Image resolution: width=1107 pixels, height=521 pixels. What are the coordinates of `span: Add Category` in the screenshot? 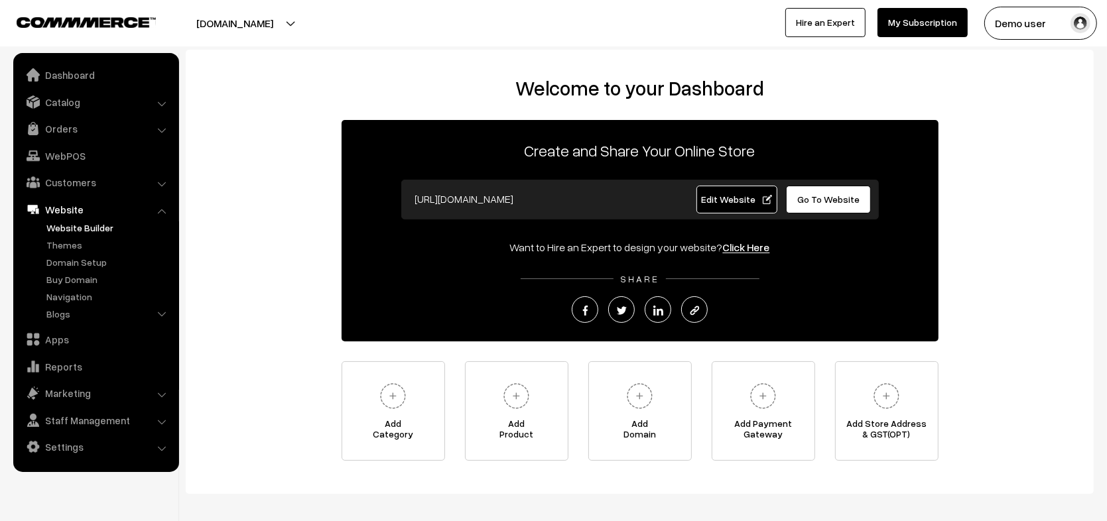 It's located at (393, 432).